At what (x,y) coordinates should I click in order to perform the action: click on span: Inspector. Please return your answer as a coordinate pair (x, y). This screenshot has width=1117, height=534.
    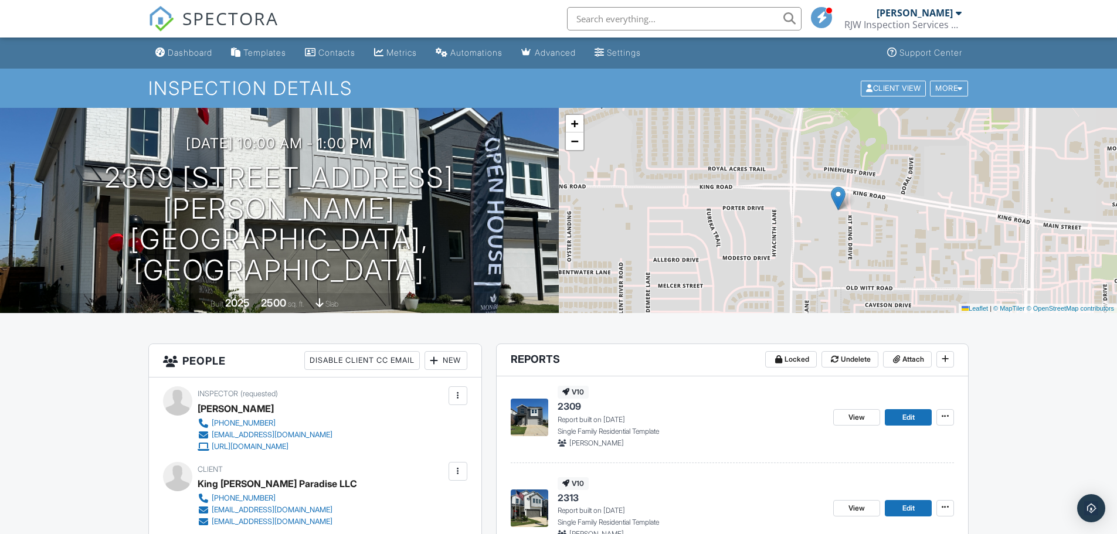
    Looking at the image, I should click on (218, 393).